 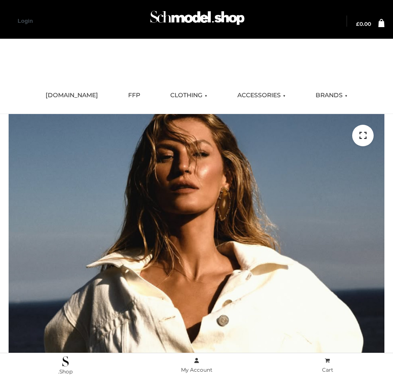 I want to click on a: FFP, so click(x=134, y=96).